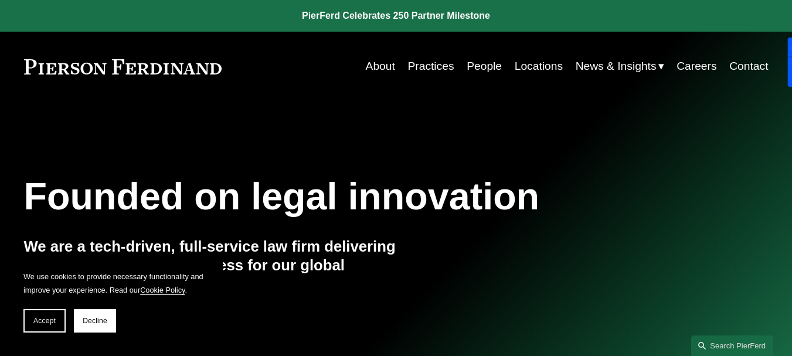  I want to click on span: News & Insights, so click(616, 66).